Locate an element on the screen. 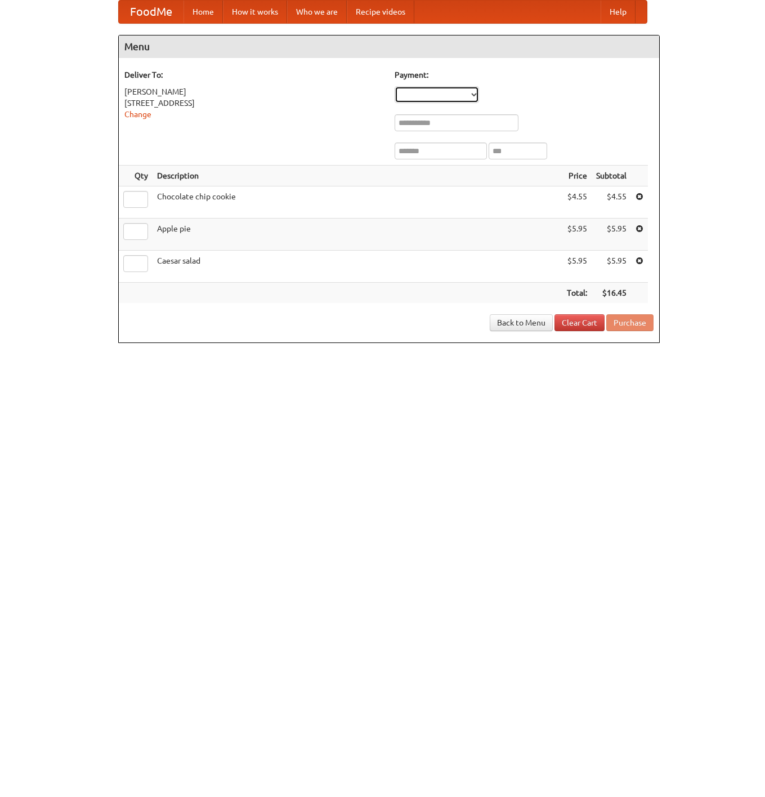  td: Chocolate chip cookie is located at coordinates (357, 202).